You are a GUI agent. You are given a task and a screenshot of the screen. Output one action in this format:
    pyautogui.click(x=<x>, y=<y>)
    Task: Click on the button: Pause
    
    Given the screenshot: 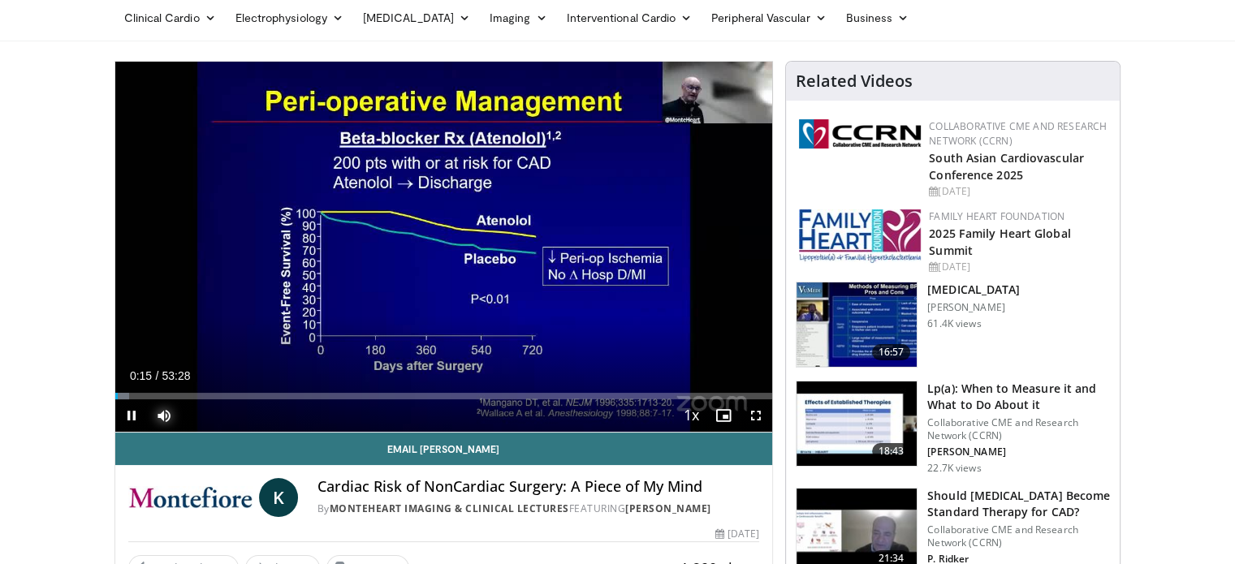 What is the action you would take?
    pyautogui.click(x=131, y=416)
    